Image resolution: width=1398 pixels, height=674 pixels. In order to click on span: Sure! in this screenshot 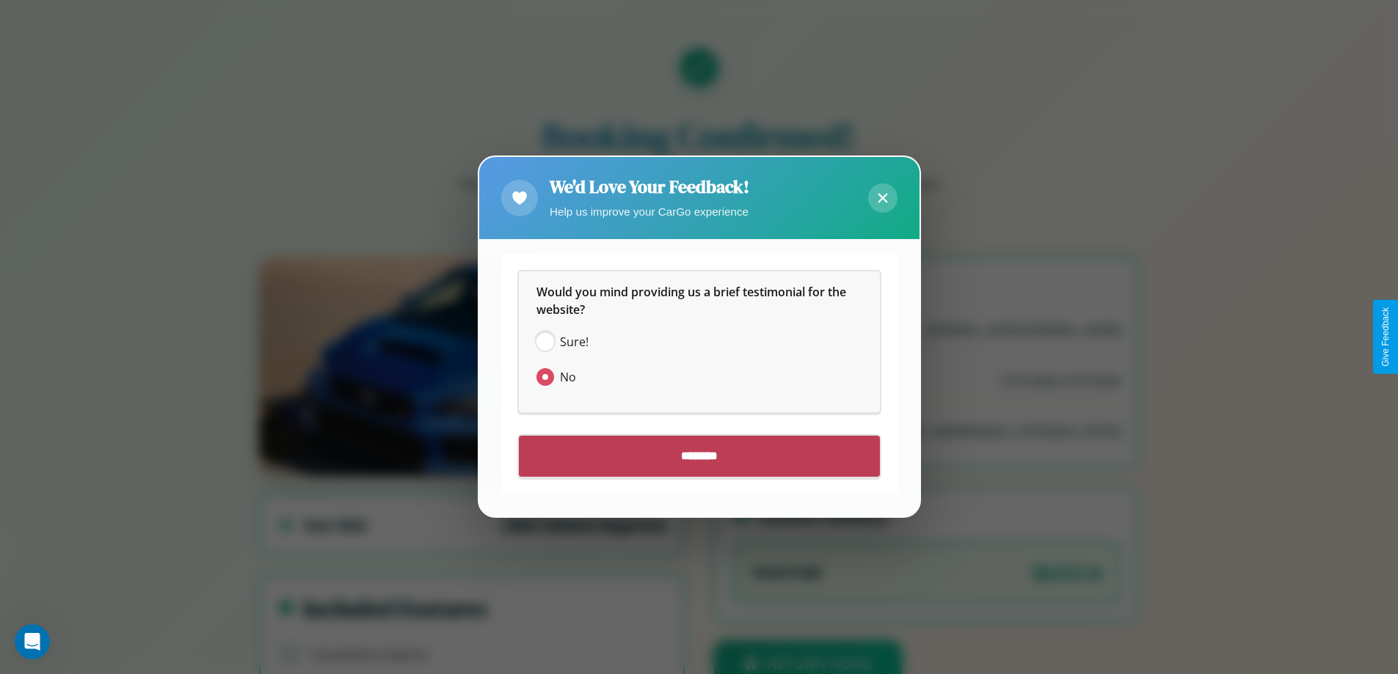, I will do `click(574, 343)`.